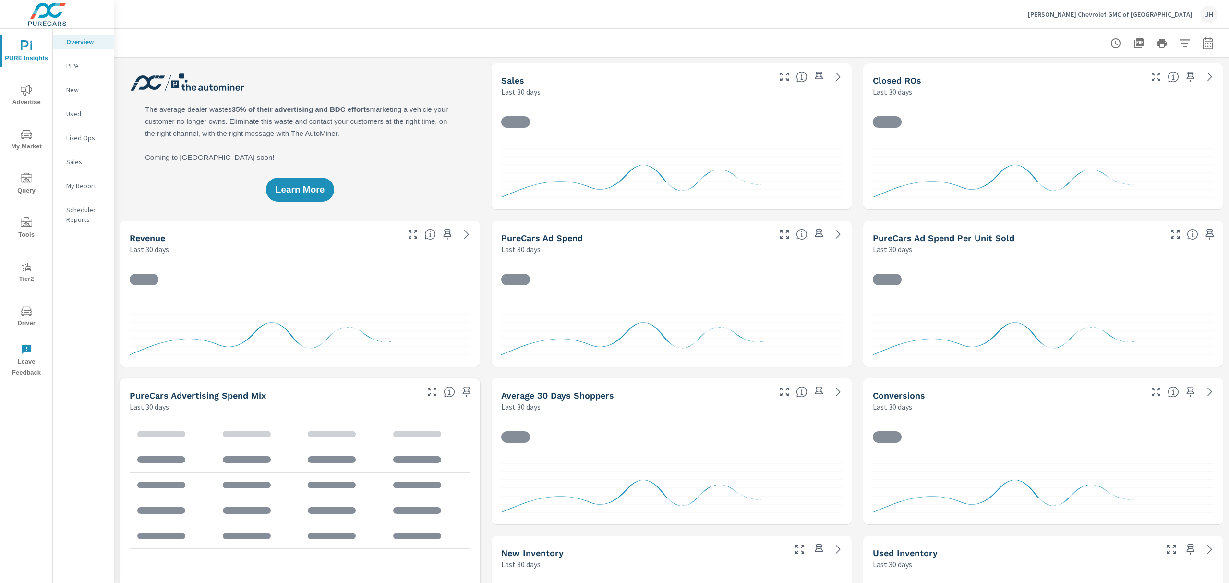 The image size is (1229, 583). I want to click on div: Sales, so click(83, 162).